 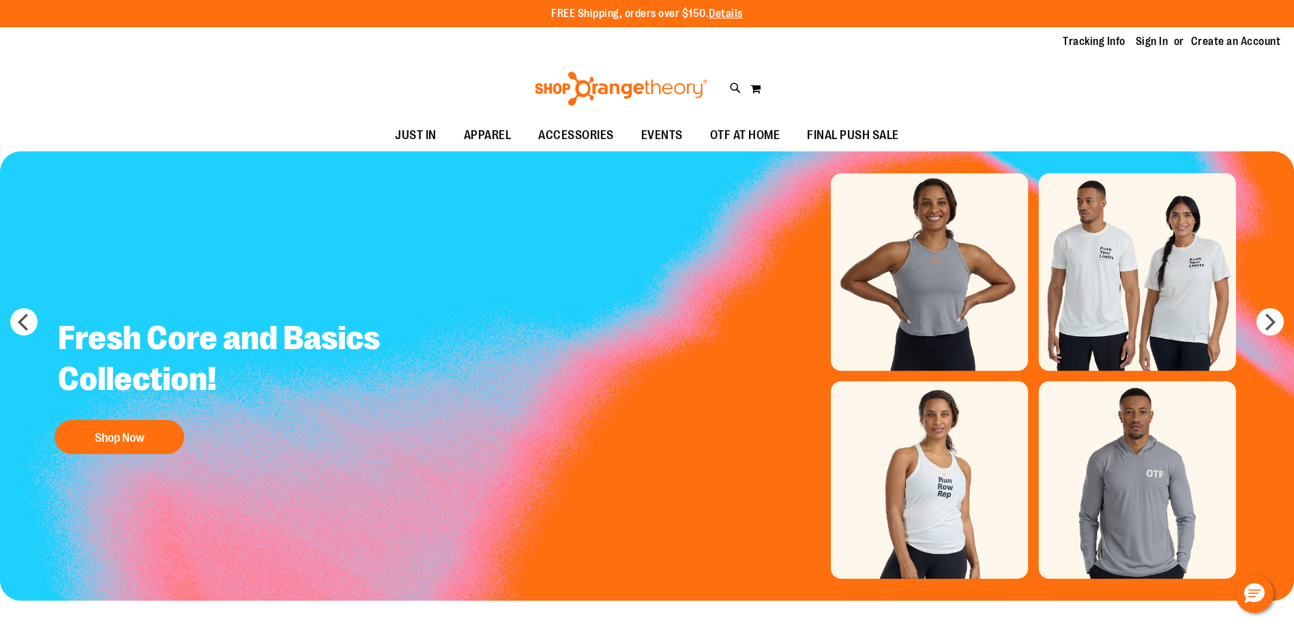 I want to click on a: OTF AT HOME, so click(x=745, y=136).